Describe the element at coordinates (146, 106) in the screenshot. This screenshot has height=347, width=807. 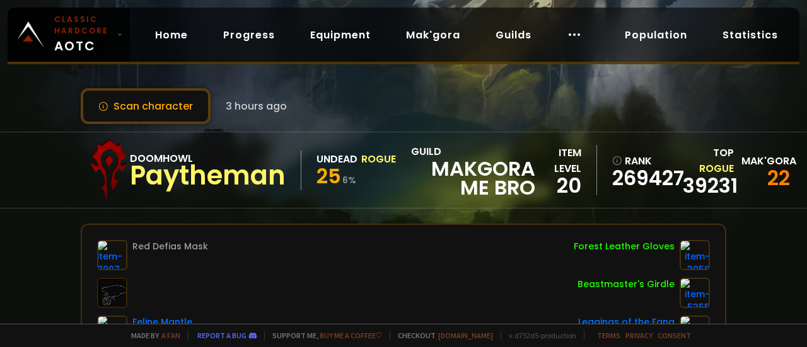
I see `button: Scan character` at that location.